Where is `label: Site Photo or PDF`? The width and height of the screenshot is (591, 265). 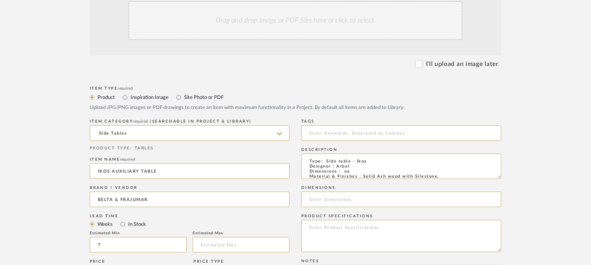 label: Site Photo or PDF is located at coordinates (203, 97).